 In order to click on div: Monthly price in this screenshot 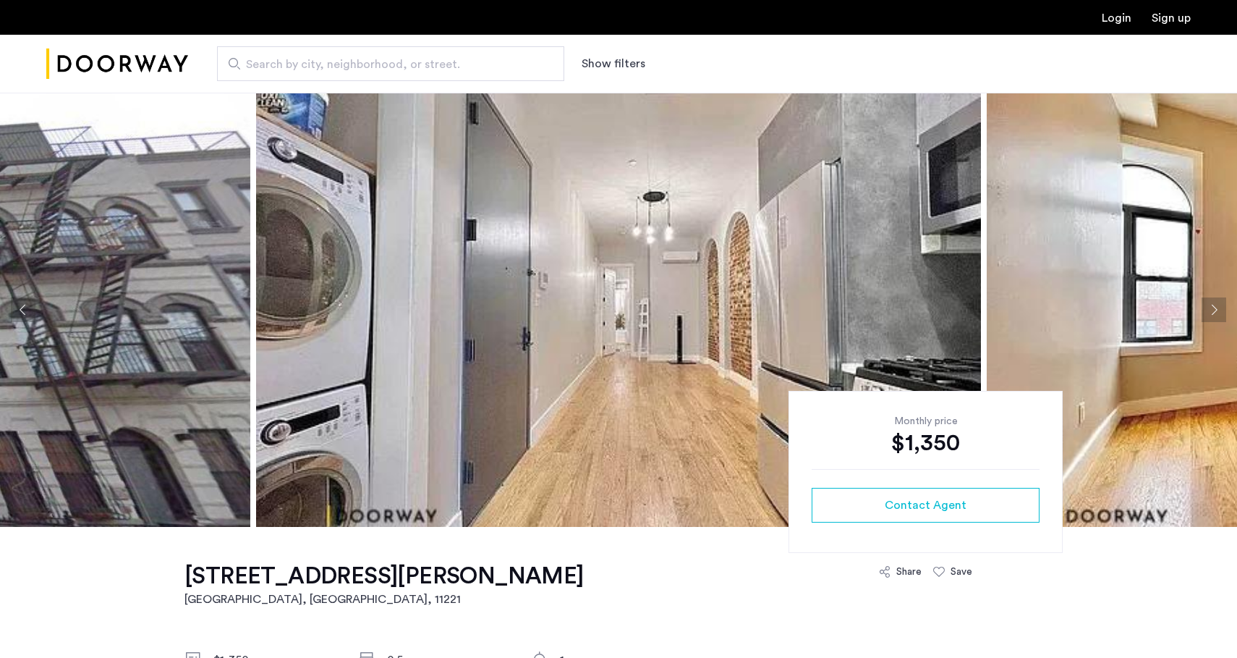, I will do `click(925, 421)`.